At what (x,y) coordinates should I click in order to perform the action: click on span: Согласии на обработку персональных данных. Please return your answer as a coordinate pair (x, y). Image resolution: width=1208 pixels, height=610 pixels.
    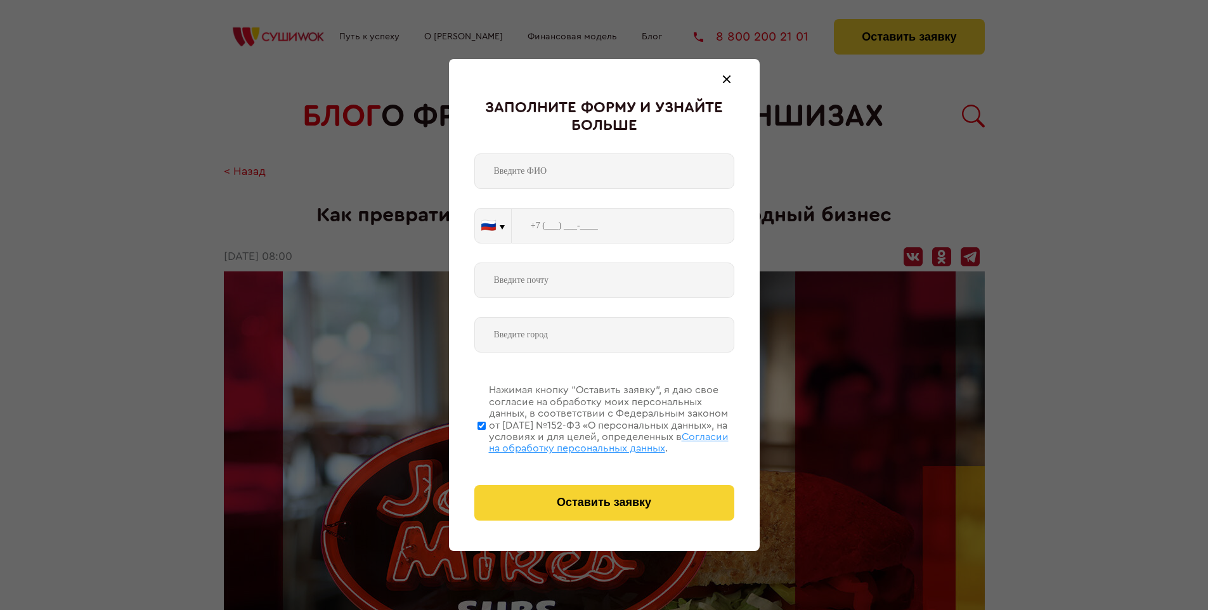
    Looking at the image, I should click on (609, 443).